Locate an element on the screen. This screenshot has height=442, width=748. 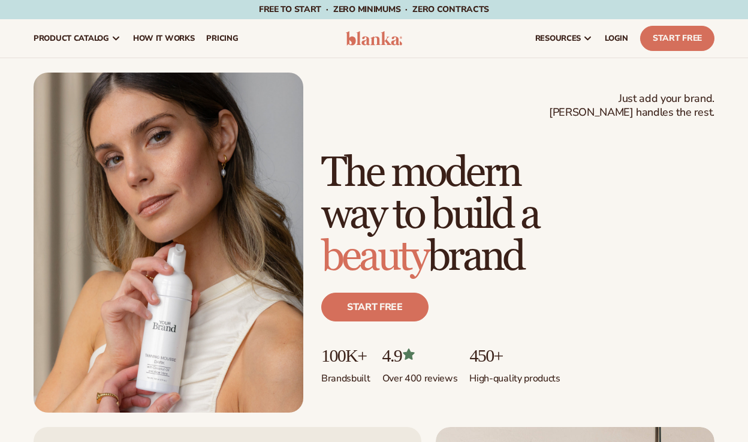
span: resources is located at coordinates (558, 38).